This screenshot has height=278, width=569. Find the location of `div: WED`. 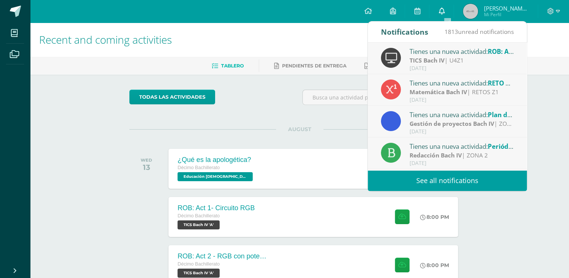

div: WED is located at coordinates (146, 160).